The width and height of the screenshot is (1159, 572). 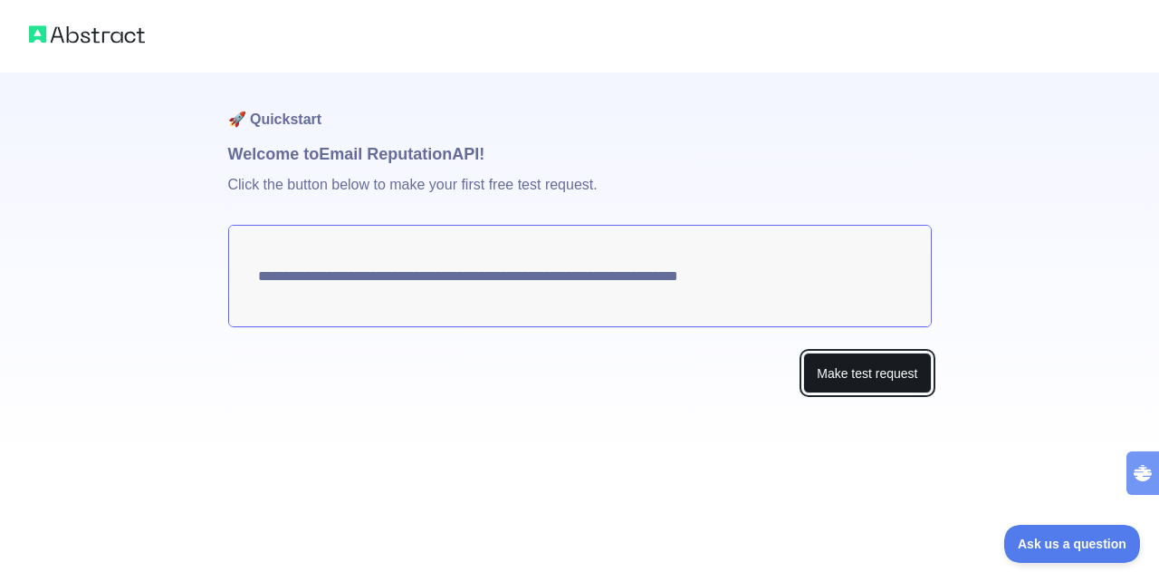 I want to click on button: Make test request, so click(x=867, y=372).